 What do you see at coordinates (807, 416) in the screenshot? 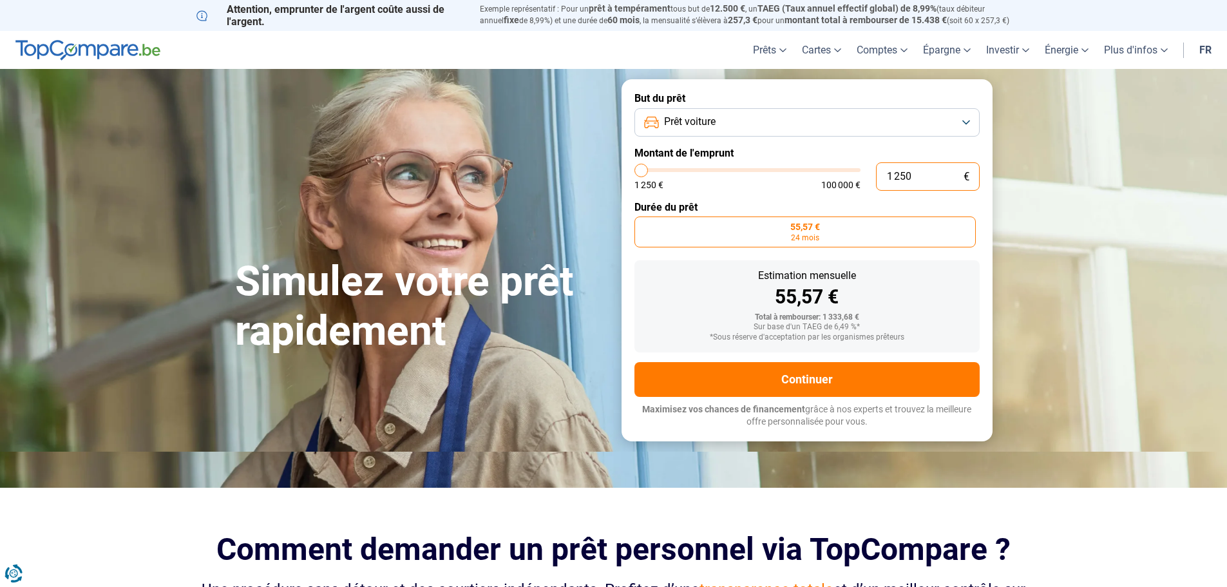
I see `p: grâce à nos experts et trouvez la meilleure offre personnalisée pour vous.` at bounding box center [807, 416].